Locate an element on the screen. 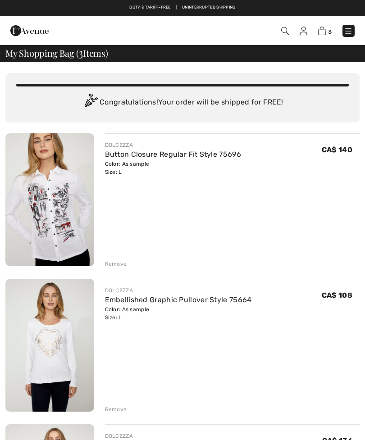  img: My Info is located at coordinates (303, 31).